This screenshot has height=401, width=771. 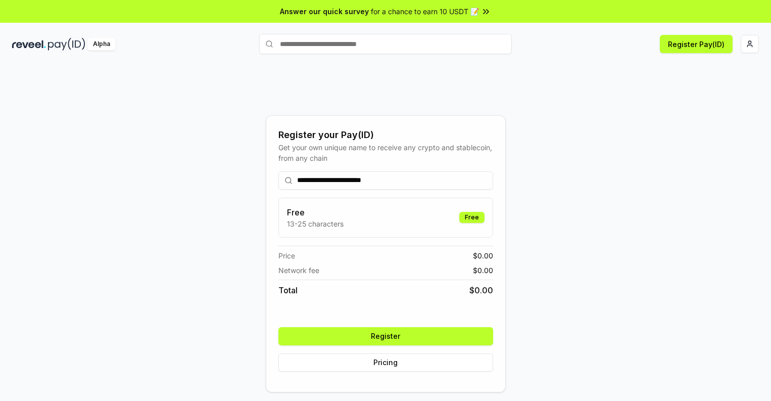 What do you see at coordinates (385, 362) in the screenshot?
I see `button: Pricing` at bounding box center [385, 362].